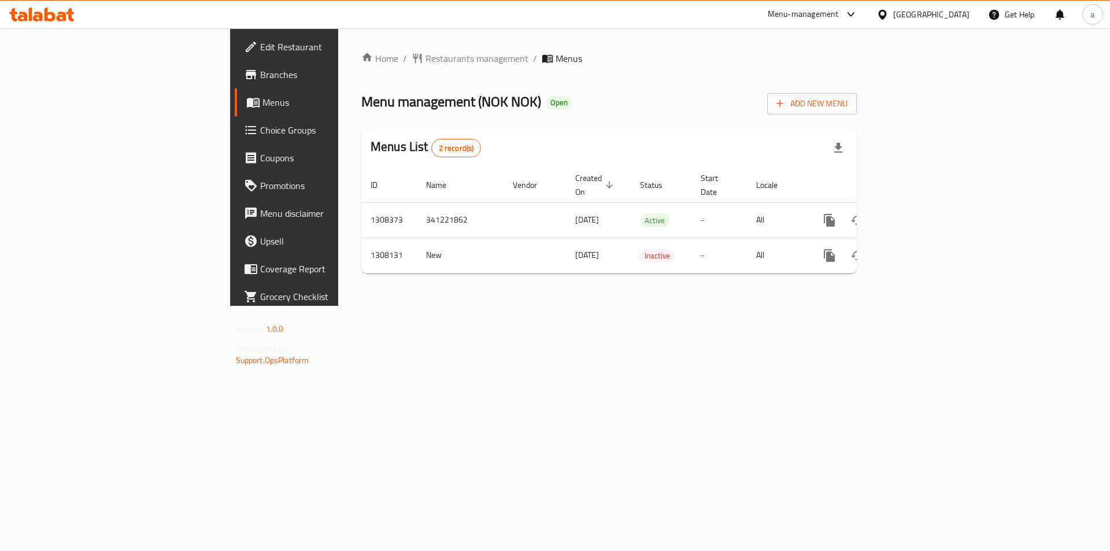  Describe the element at coordinates (460, 220) in the screenshot. I see `td: 341221862` at that location.